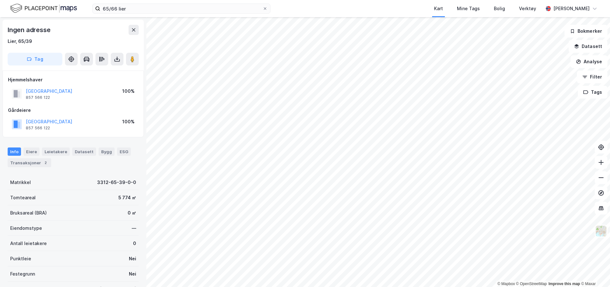 This screenshot has height=287, width=610. I want to click on button: Tags, so click(592, 92).